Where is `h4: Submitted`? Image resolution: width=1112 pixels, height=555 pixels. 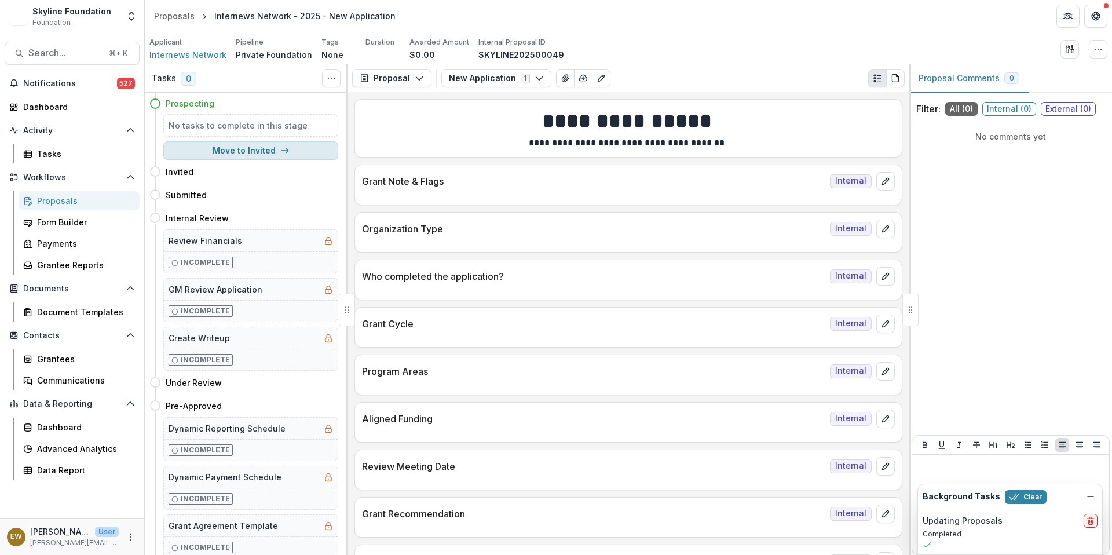 h4: Submitted is located at coordinates (186, 195).